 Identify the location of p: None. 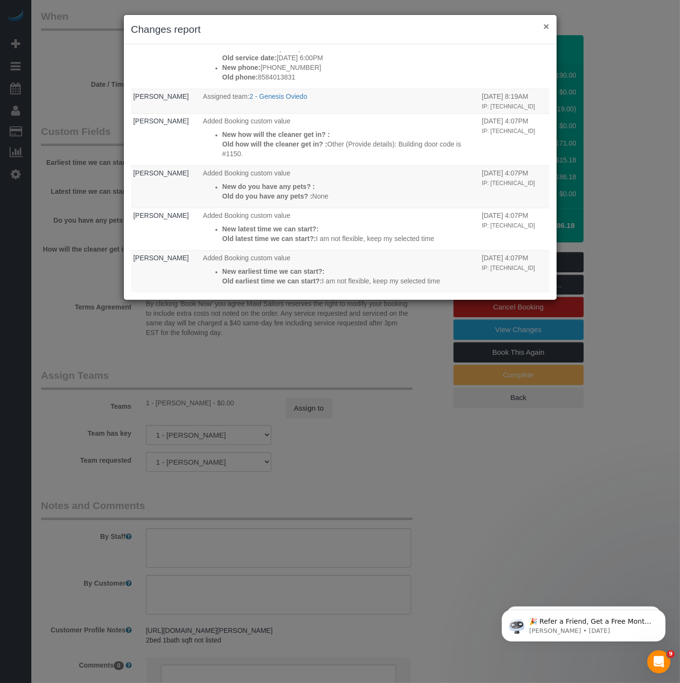
(349, 196).